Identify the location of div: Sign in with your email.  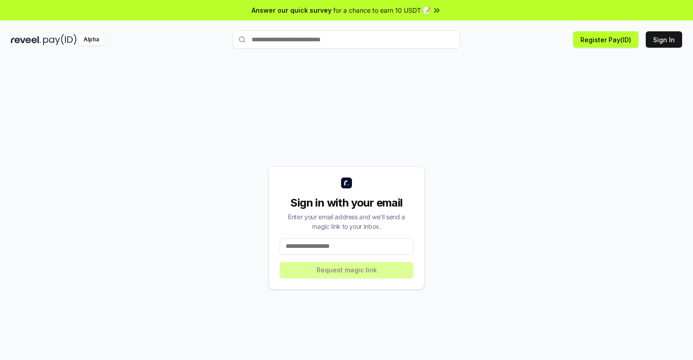
(347, 203).